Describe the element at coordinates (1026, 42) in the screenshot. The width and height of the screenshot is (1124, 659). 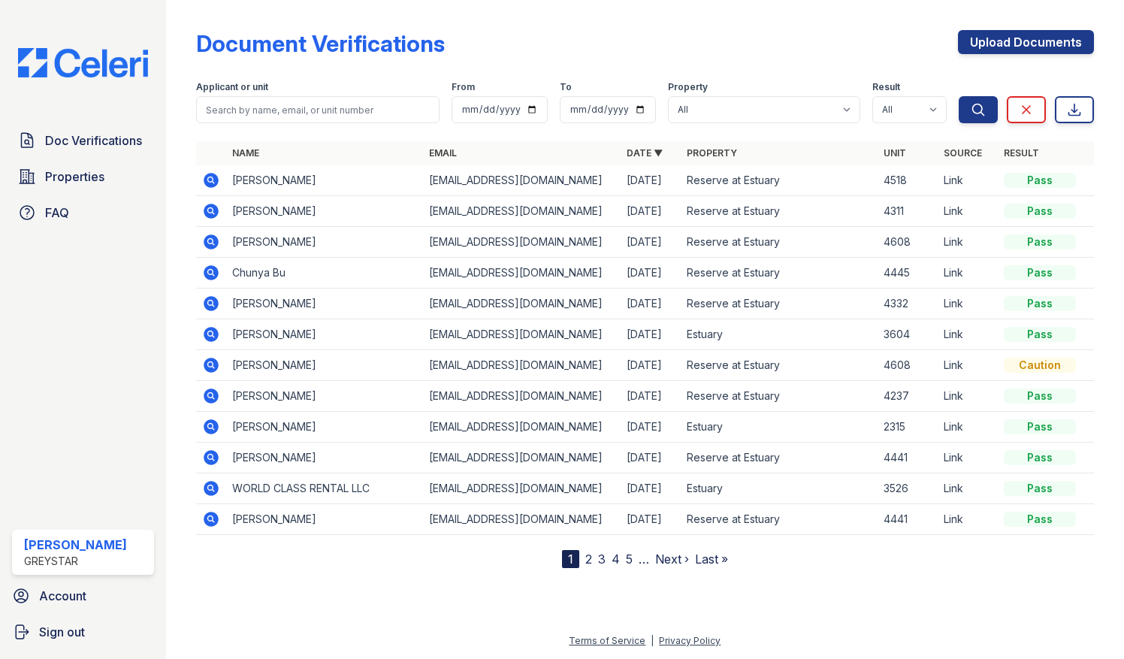
I see `a: Upload Documents` at that location.